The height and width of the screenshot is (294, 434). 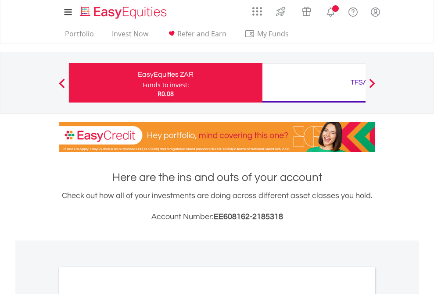 I want to click on h1: Here are the ins and outs of your account, so click(x=217, y=178).